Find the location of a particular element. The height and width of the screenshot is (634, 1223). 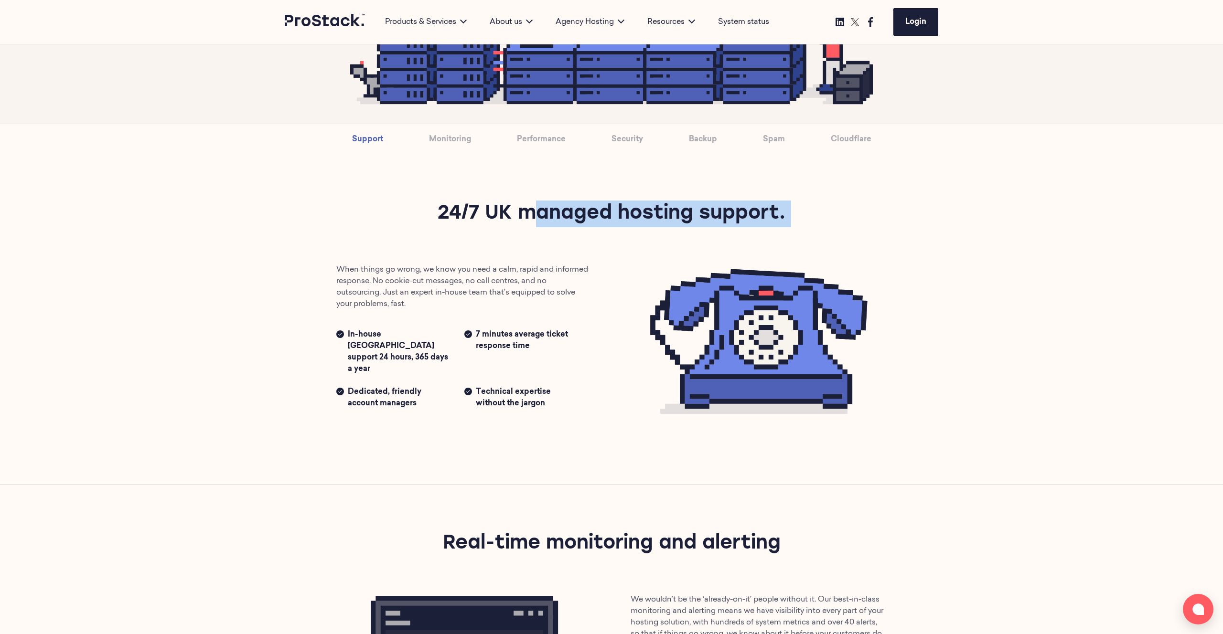

span: Dedicated, friendly account managers is located at coordinates (400, 398).